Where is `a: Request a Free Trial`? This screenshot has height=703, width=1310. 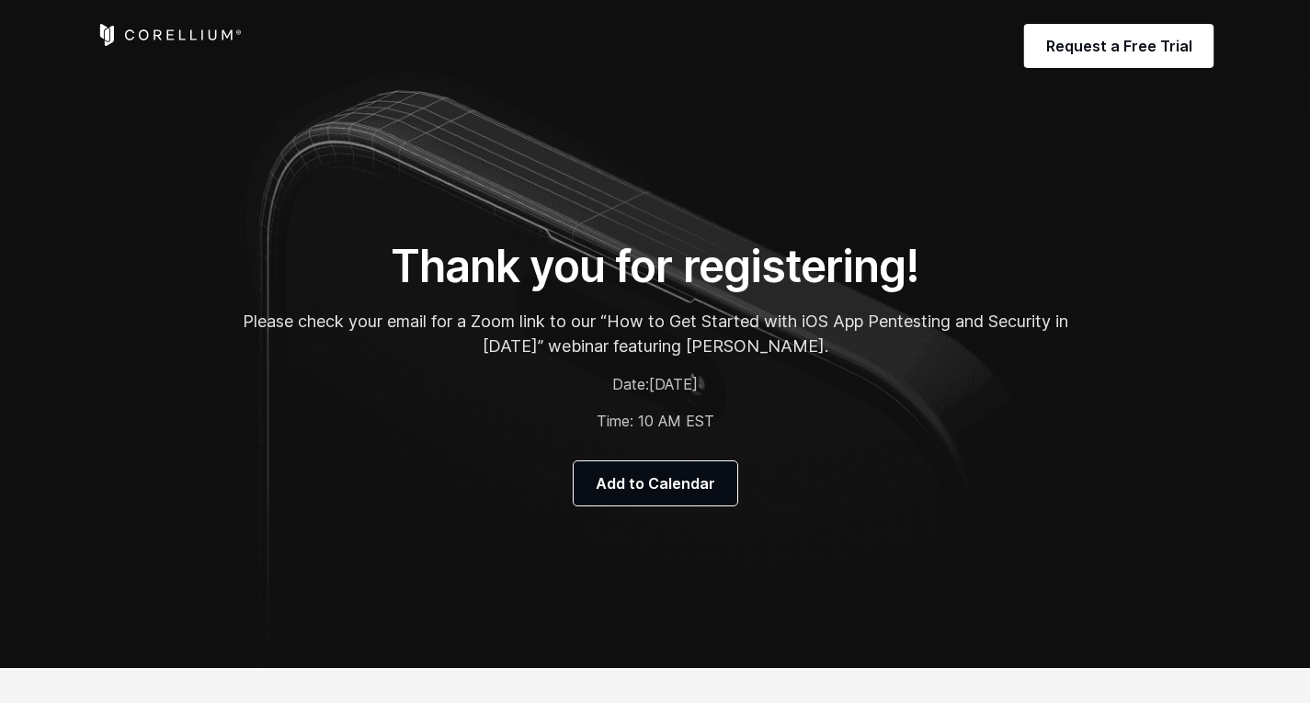
a: Request a Free Trial is located at coordinates (1119, 46).